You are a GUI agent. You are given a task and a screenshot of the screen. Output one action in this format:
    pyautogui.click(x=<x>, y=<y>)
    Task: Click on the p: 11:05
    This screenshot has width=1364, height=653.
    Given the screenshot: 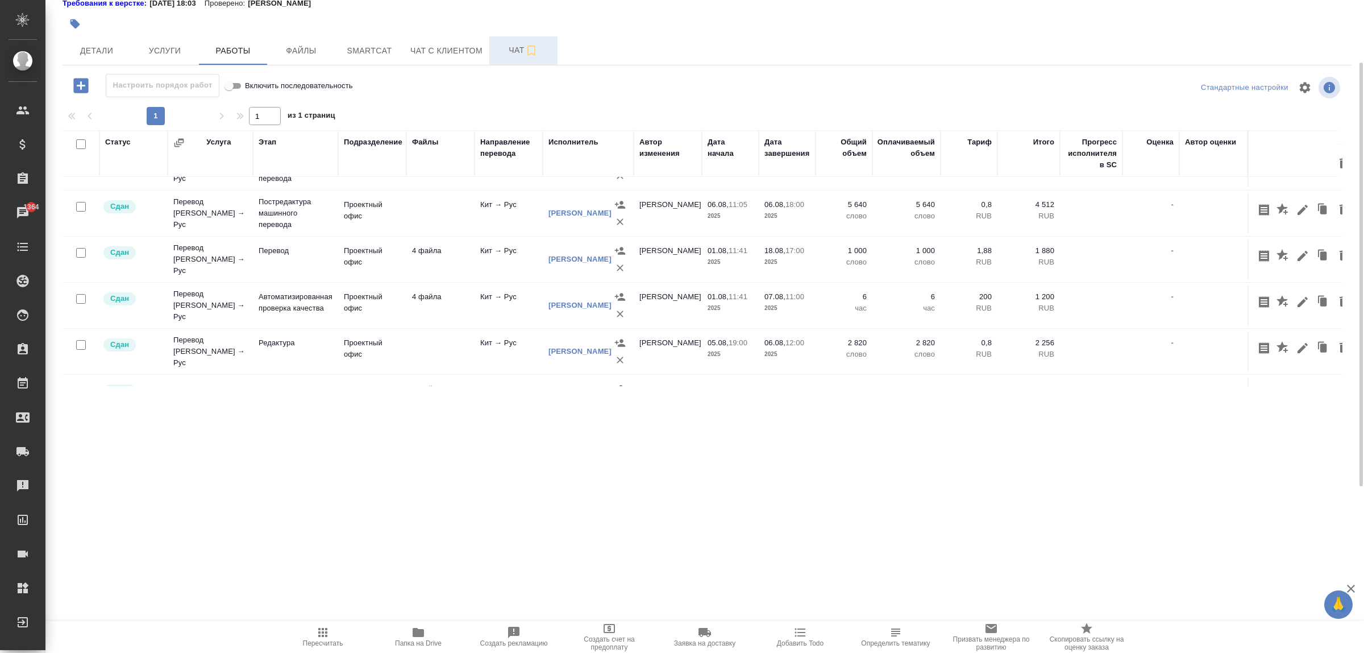 What is the action you would take?
    pyautogui.click(x=738, y=204)
    